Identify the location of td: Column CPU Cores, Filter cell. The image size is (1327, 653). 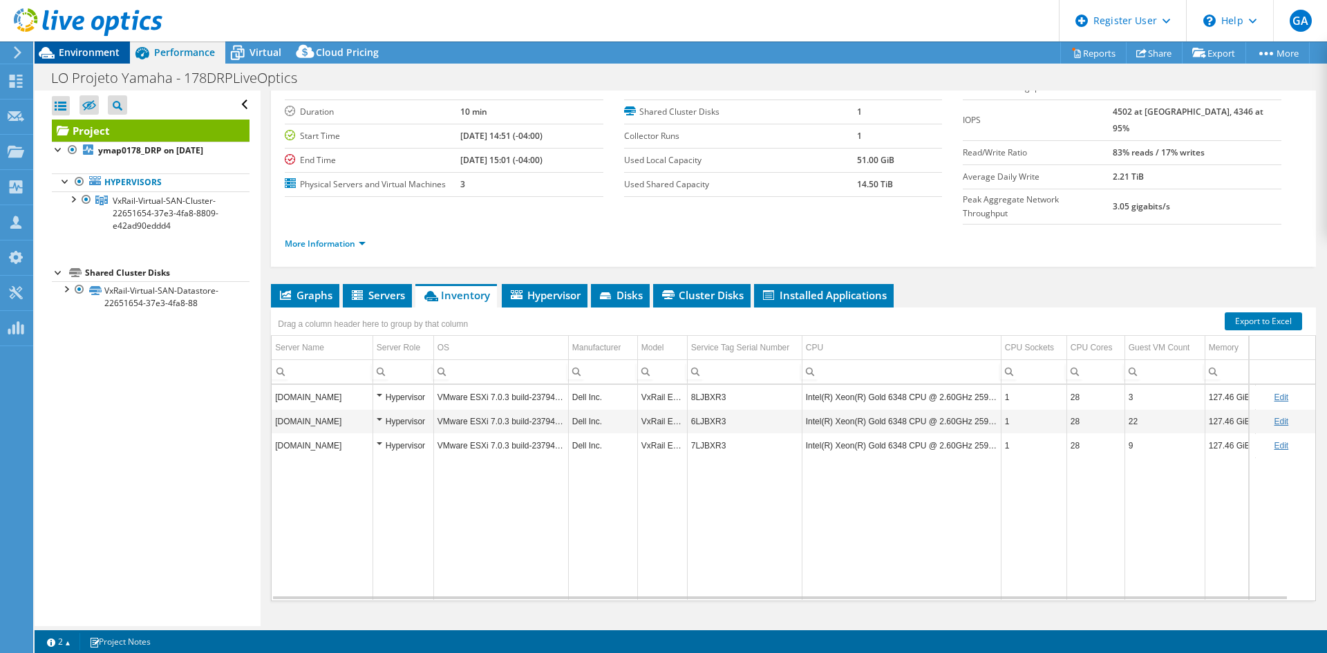
(1096, 371).